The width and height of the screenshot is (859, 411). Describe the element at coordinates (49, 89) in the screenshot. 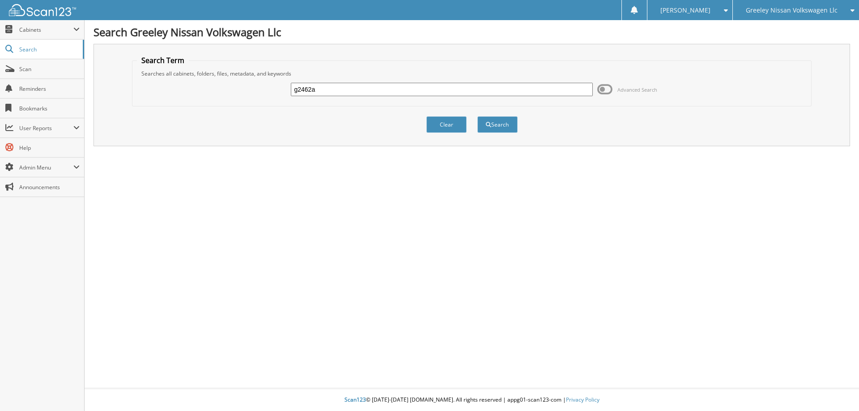

I see `span: Reminders` at that location.